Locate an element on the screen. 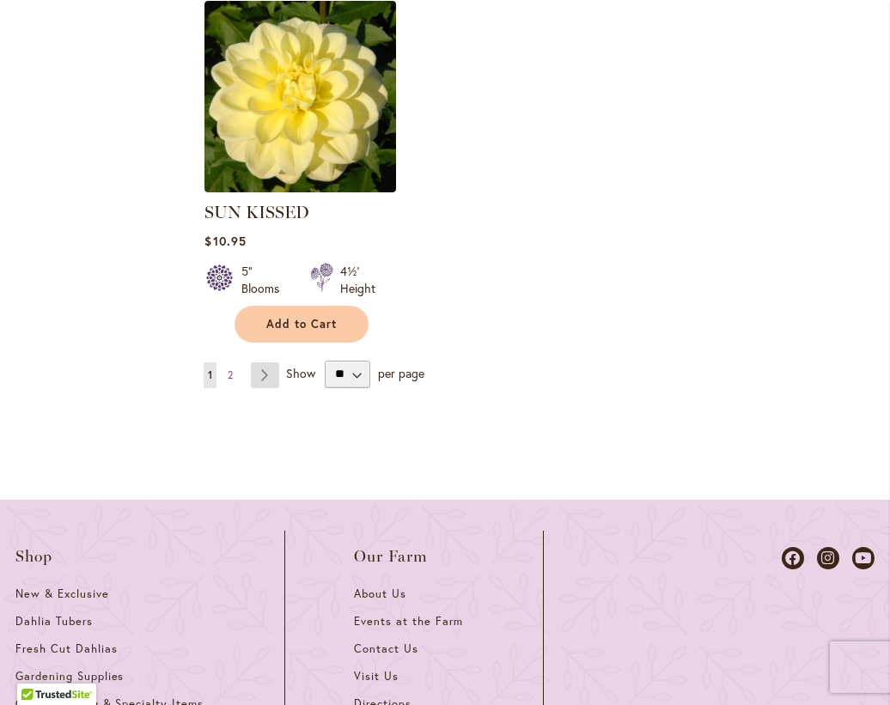  span: Fresh Cut Dahlias is located at coordinates (66, 648).